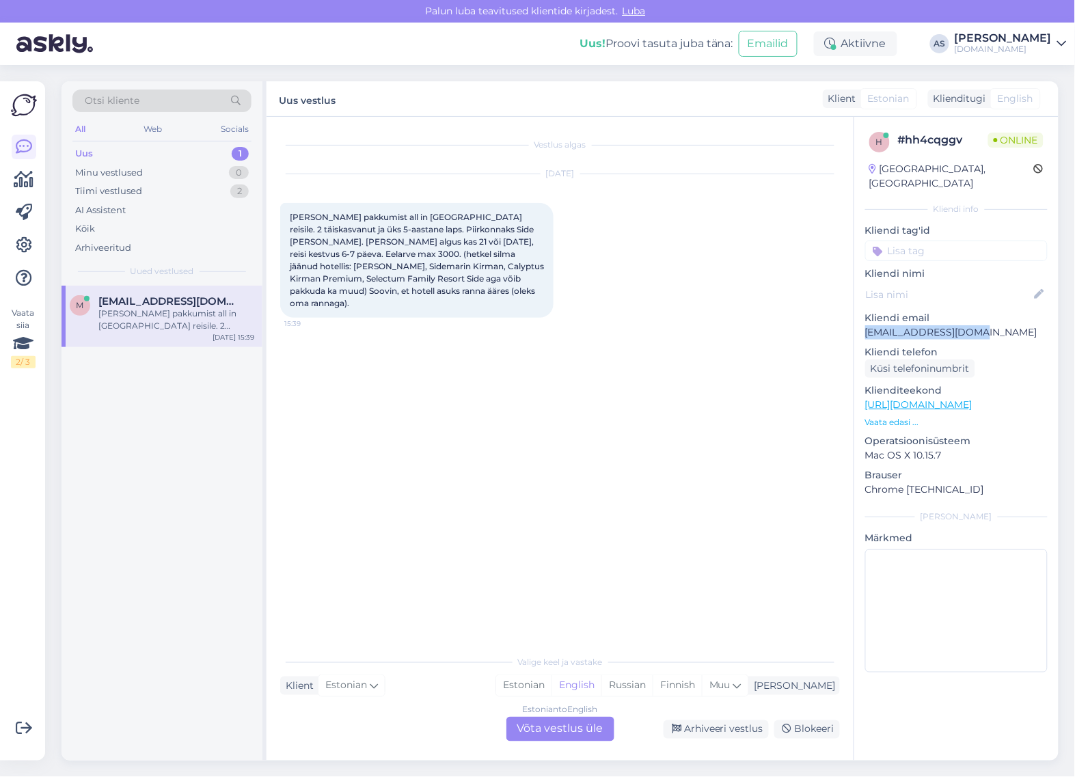 The width and height of the screenshot is (1075, 777). Describe the element at coordinates (956, 318) in the screenshot. I see `p: Kliendi email` at that location.